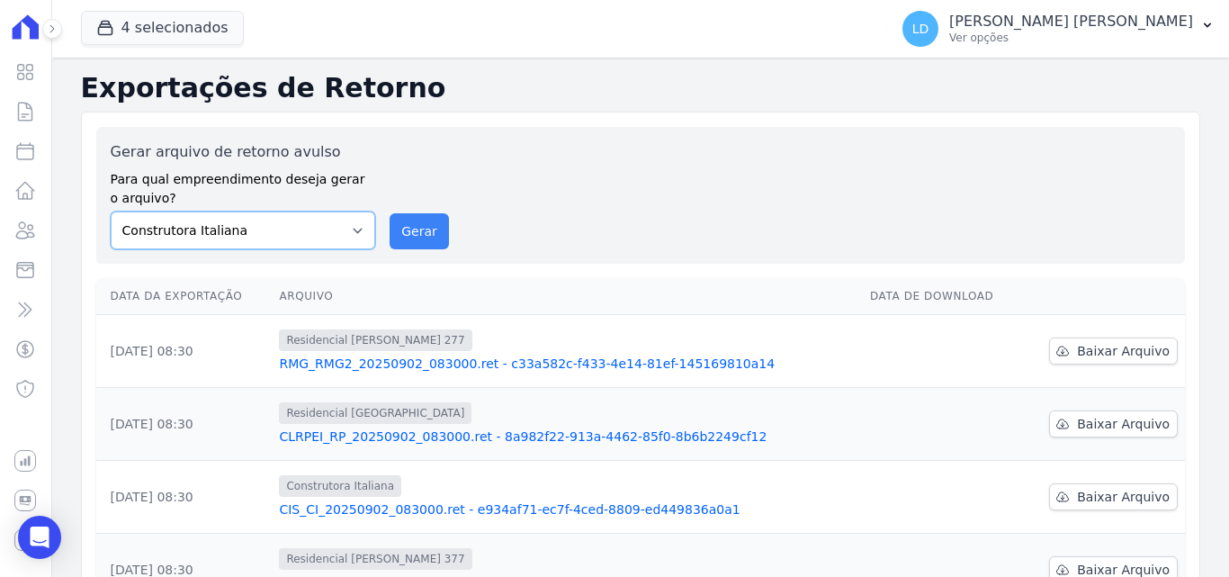 Image resolution: width=1229 pixels, height=577 pixels. Describe the element at coordinates (243, 152) in the screenshot. I see `label: Gerar arquivo de retorno avulso` at that location.